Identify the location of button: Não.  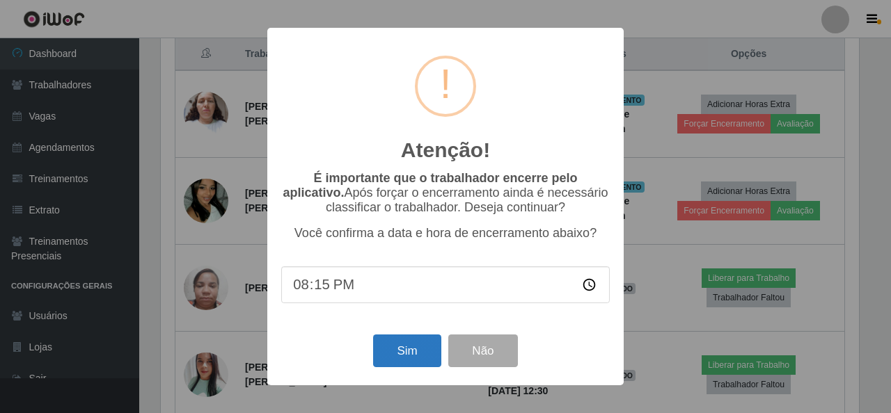
(482, 351).